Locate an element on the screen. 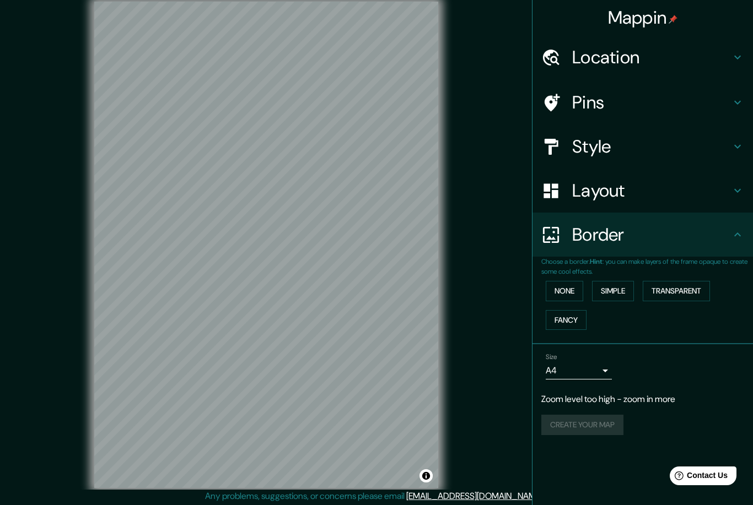  img: pin-icon.png is located at coordinates (673, 19).